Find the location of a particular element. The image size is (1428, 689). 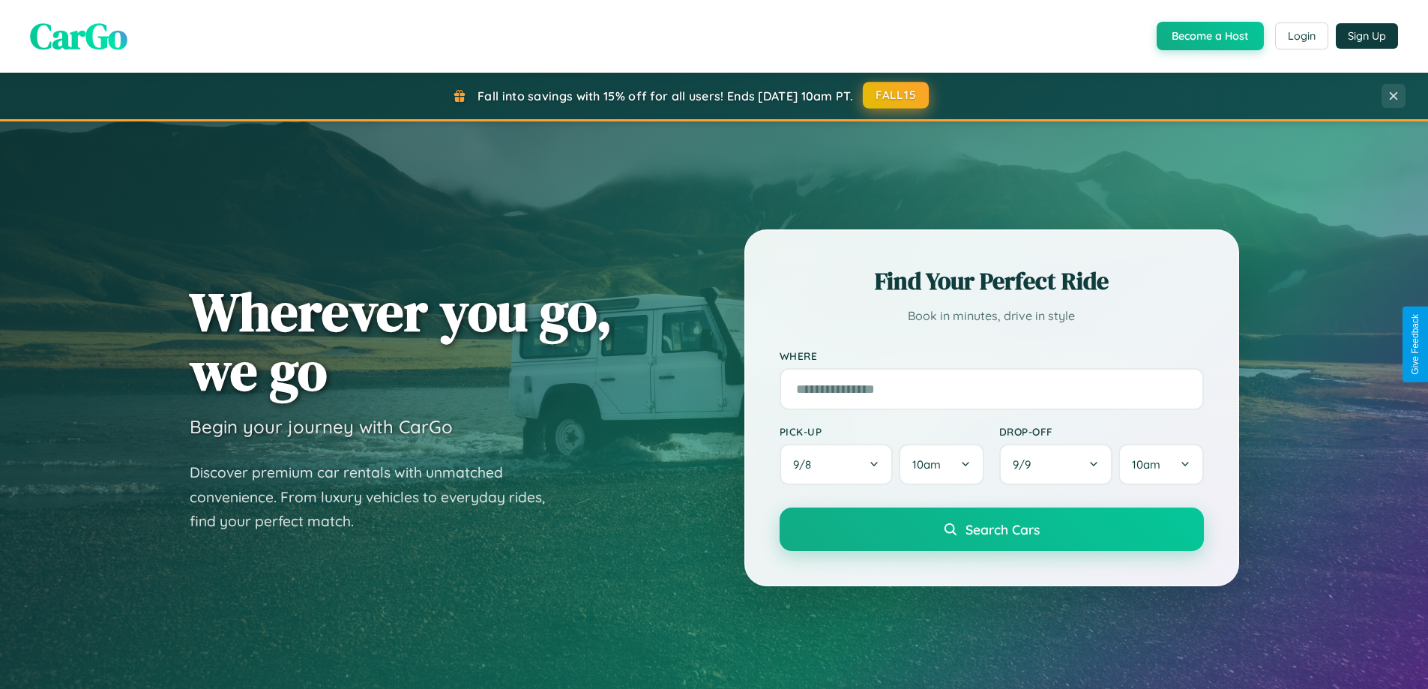

h1: Wherever you go, we go is located at coordinates (401, 341).